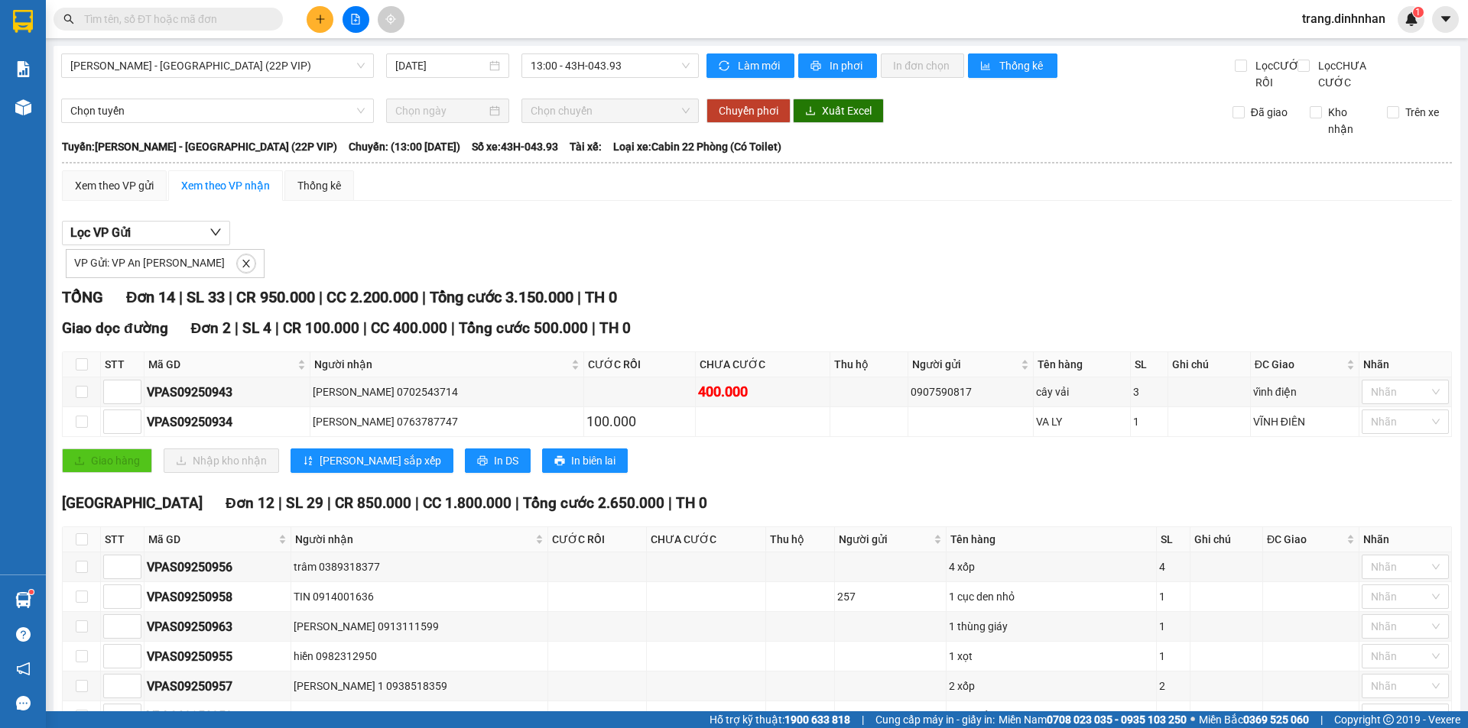 Image resolution: width=1468 pixels, height=728 pixels. What do you see at coordinates (986, 66) in the screenshot?
I see `span: bar-chart` at bounding box center [986, 66].